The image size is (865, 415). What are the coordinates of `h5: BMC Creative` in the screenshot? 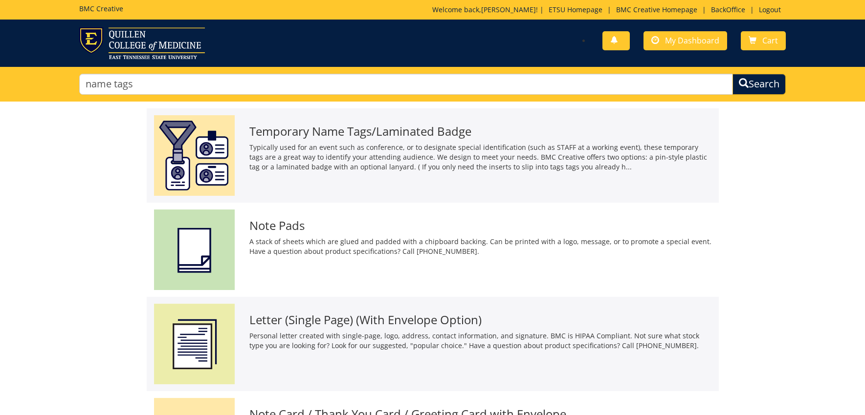 It's located at (101, 8).